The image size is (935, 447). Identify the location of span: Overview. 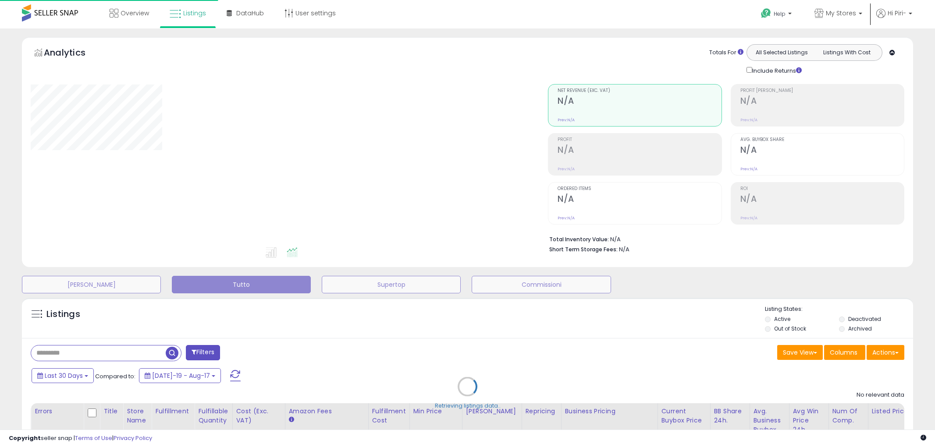
(135, 13).